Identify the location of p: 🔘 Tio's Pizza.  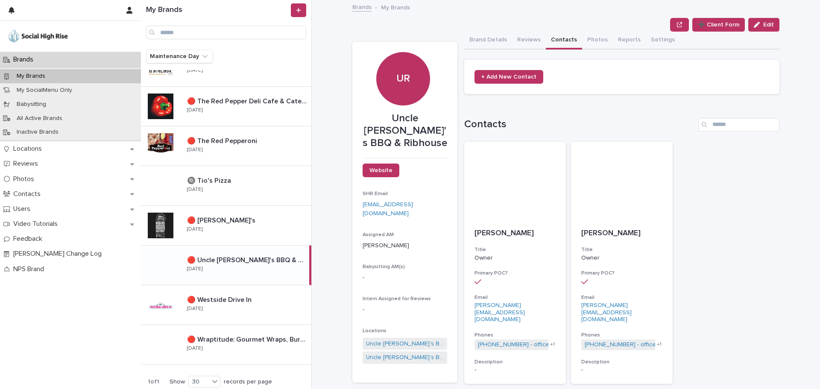
(210, 180).